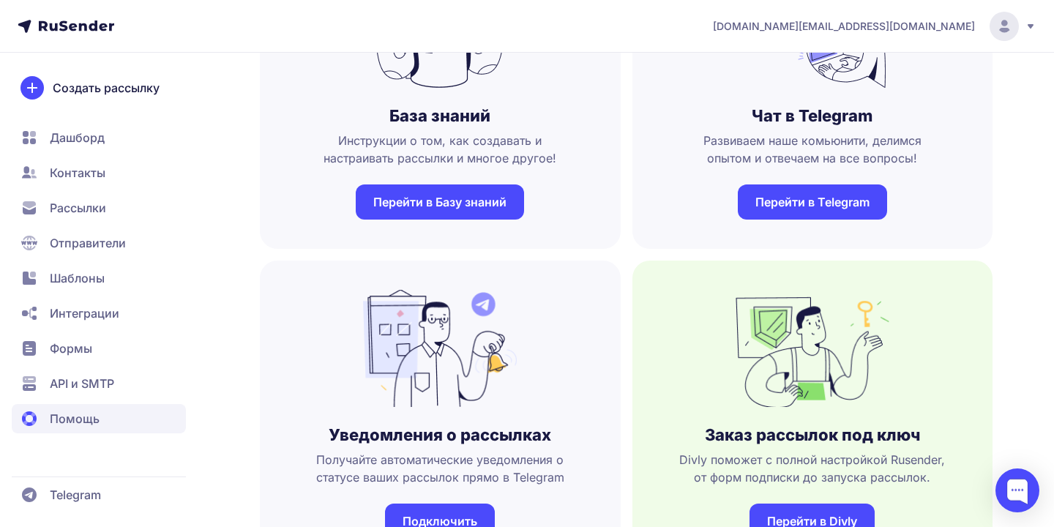 The image size is (1054, 527). Describe the element at coordinates (78, 208) in the screenshot. I see `span: Рассылки` at that location.